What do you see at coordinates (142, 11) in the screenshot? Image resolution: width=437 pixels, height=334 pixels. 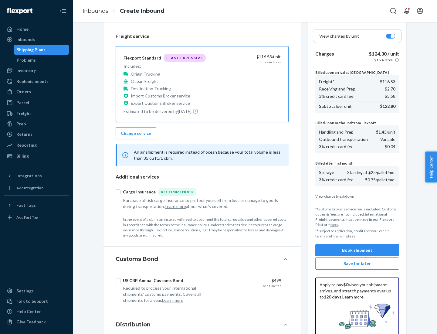 I see `a: Create Inbound` at bounding box center [142, 11].